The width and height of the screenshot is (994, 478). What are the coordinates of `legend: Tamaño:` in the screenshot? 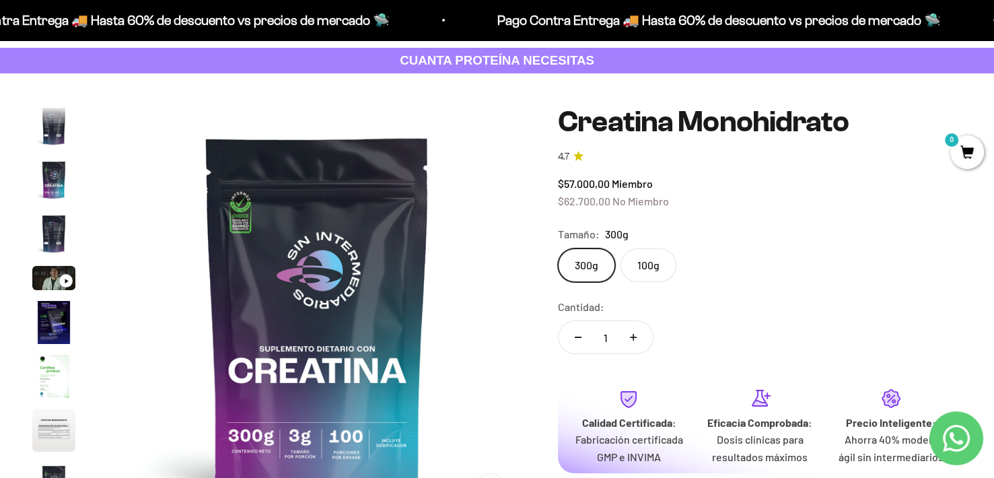 It's located at (579, 234).